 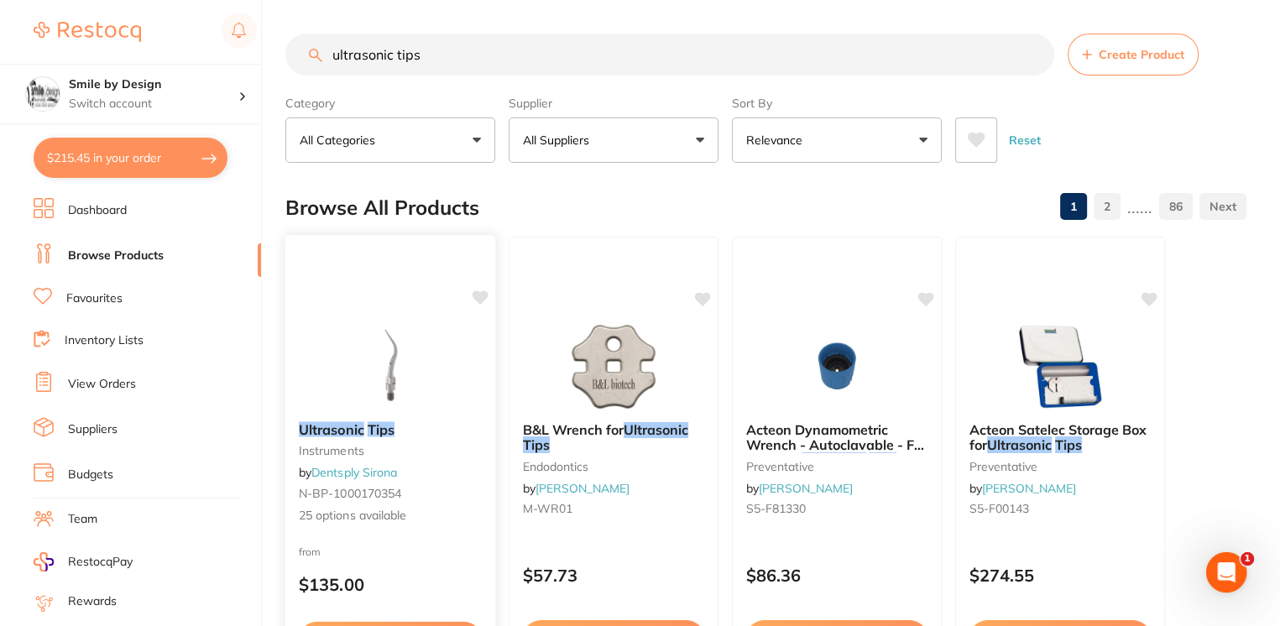 What do you see at coordinates (389, 365) in the screenshot?
I see `img: Ultrasonic Tips` at bounding box center [389, 365].